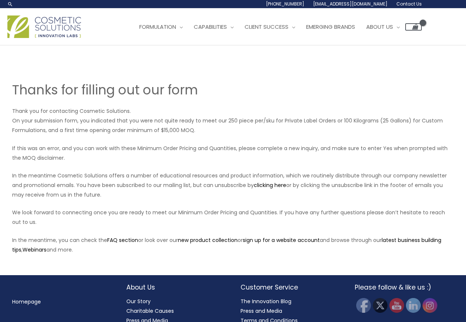 The width and height of the screenshot is (466, 322). What do you see at coordinates (123, 240) in the screenshot?
I see `a: FAQ section` at bounding box center [123, 240].